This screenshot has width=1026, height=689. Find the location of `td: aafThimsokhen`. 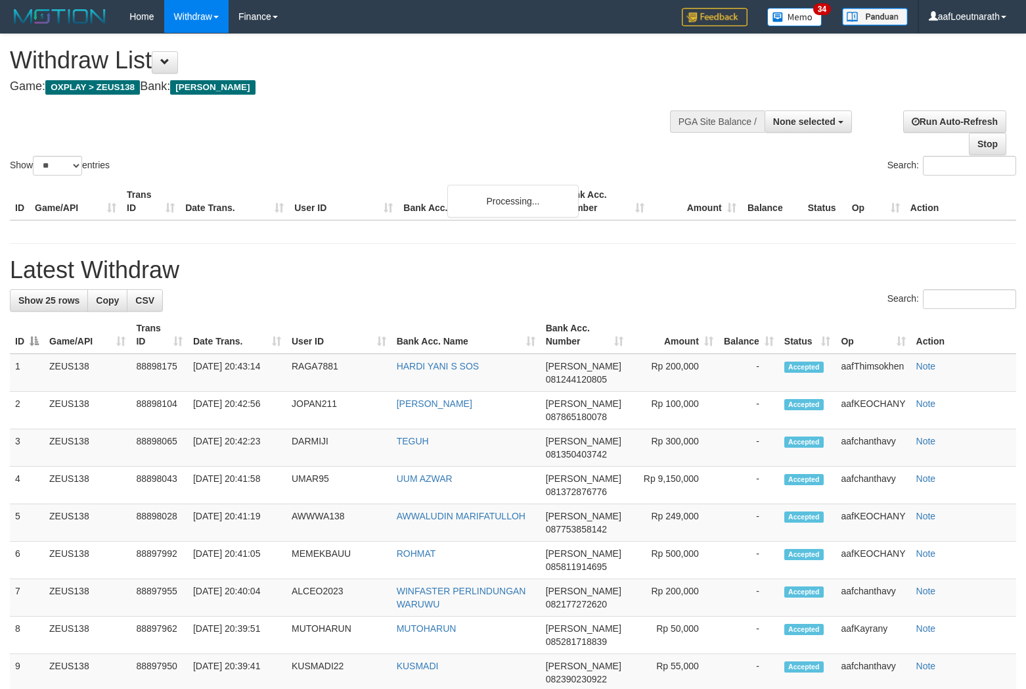

td: aafThimsokhen is located at coordinates (873, 373).